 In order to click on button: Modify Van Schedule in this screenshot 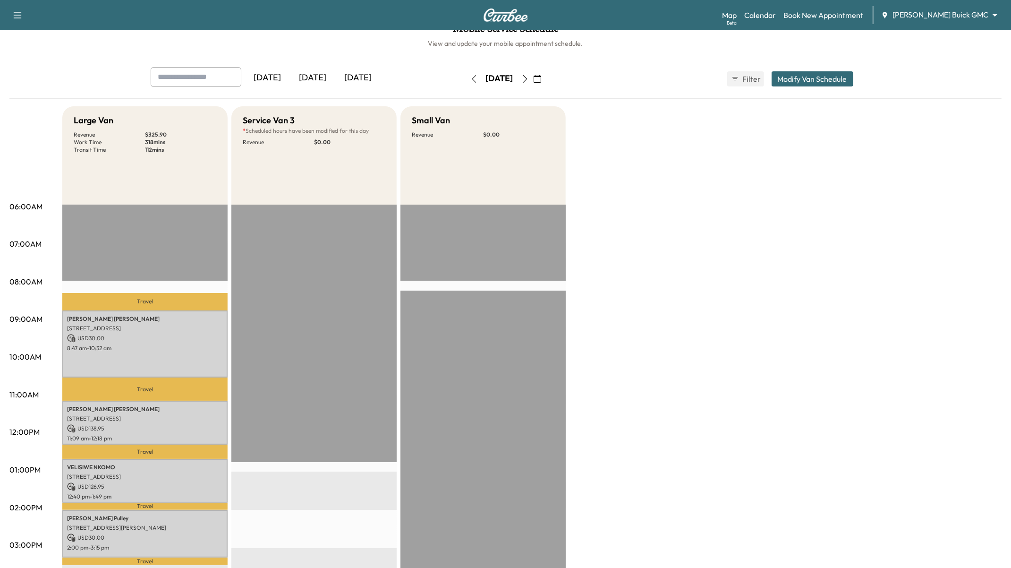, I will do `click(812, 79)`.